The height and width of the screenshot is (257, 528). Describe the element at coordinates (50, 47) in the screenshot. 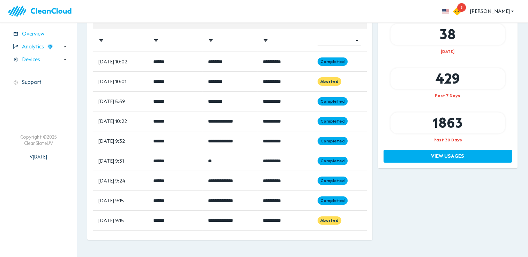

I see `img: wD3W5TX8dC78QAAAABJRU5ErkJggg==` at that location.